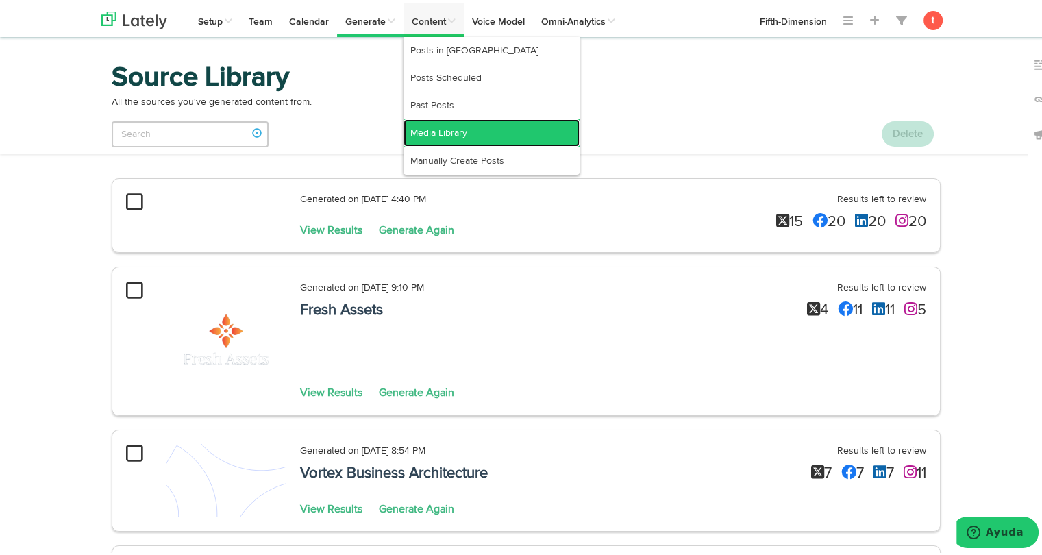 The width and height of the screenshot is (1042, 555). Describe the element at coordinates (491, 75) in the screenshot. I see `a: Posts Scheduled` at that location.